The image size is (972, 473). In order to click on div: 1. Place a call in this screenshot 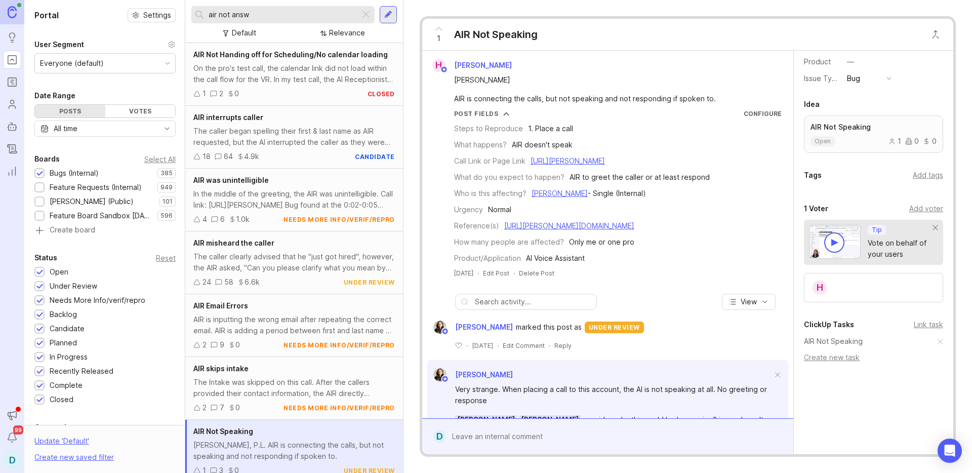, I will do `click(551, 129)`.